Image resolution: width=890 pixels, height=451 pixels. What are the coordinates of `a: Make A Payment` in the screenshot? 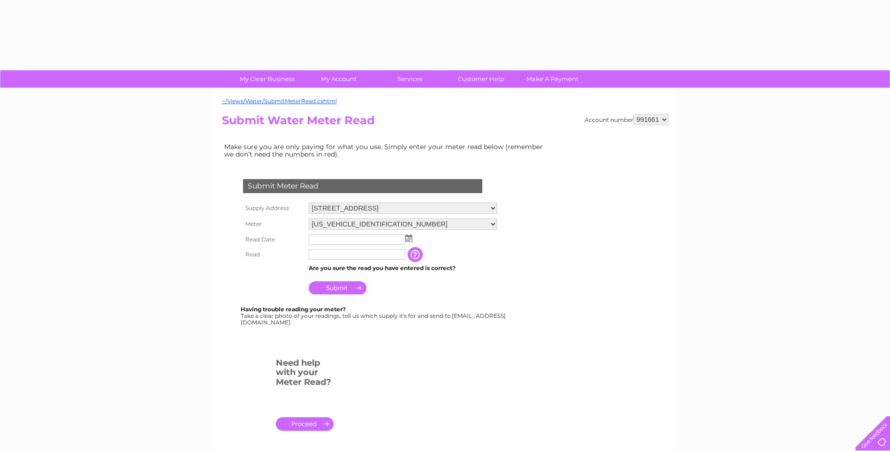 It's located at (552, 79).